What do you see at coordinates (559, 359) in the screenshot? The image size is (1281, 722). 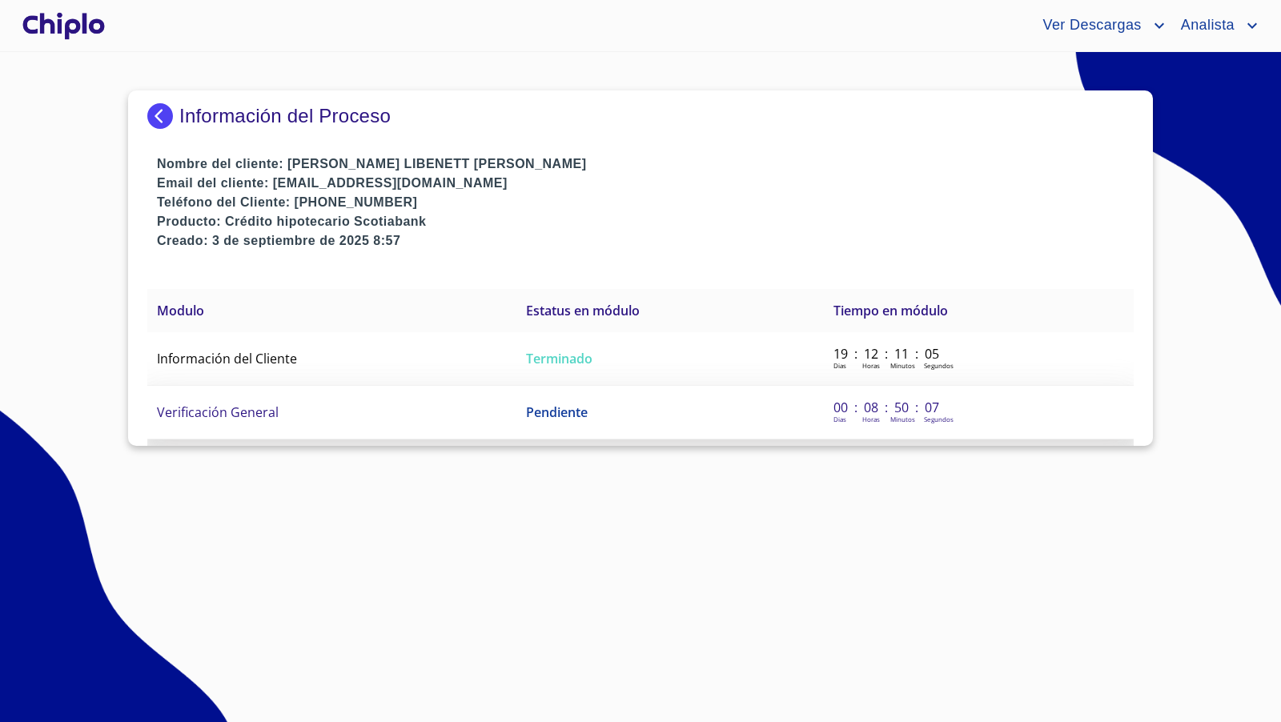 I see `span: Terminado` at bounding box center [559, 359].